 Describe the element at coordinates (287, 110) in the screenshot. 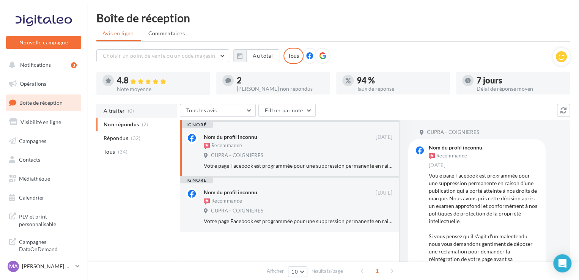

I see `button: Filtrer par note` at that location.